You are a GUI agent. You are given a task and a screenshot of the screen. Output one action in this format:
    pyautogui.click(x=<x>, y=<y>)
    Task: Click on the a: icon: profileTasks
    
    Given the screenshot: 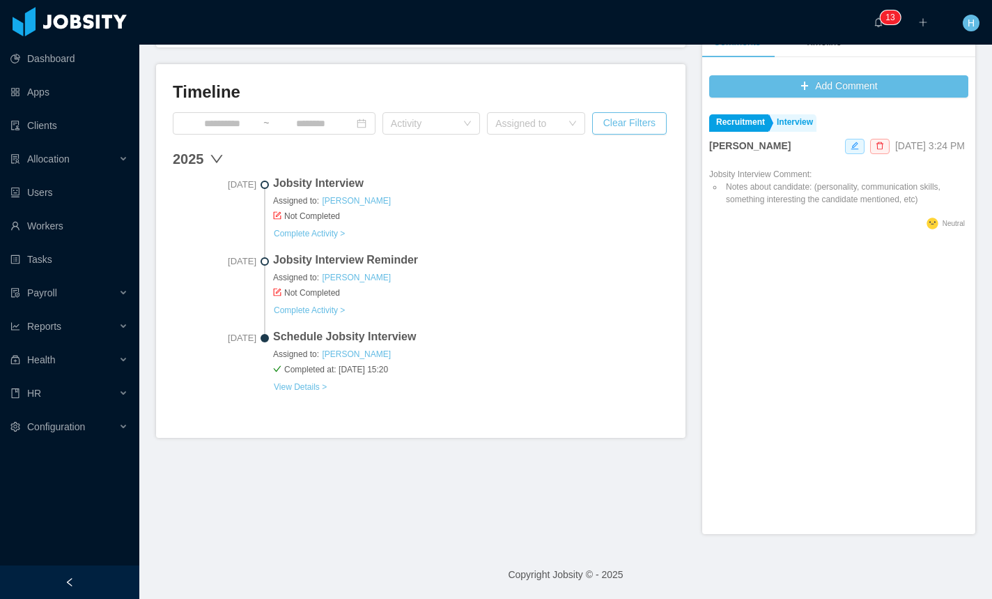 What is the action you would take?
    pyautogui.click(x=69, y=259)
    